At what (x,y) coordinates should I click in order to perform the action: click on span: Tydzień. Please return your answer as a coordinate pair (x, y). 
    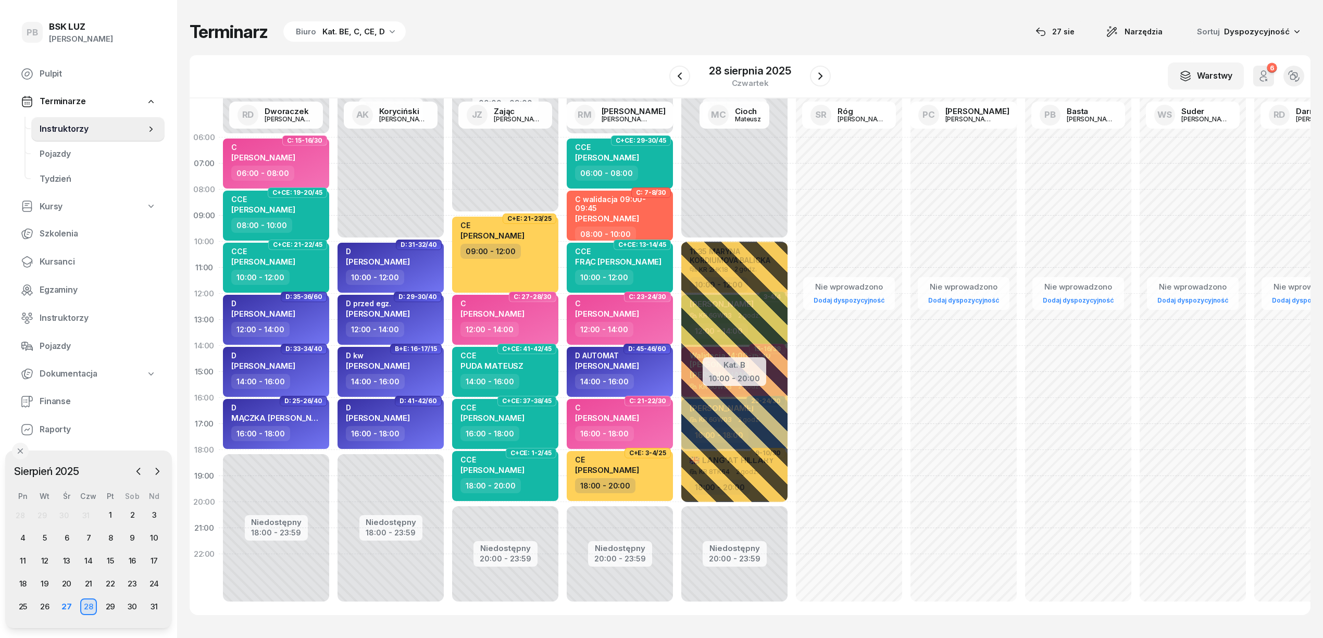
    Looking at the image, I should click on (98, 179).